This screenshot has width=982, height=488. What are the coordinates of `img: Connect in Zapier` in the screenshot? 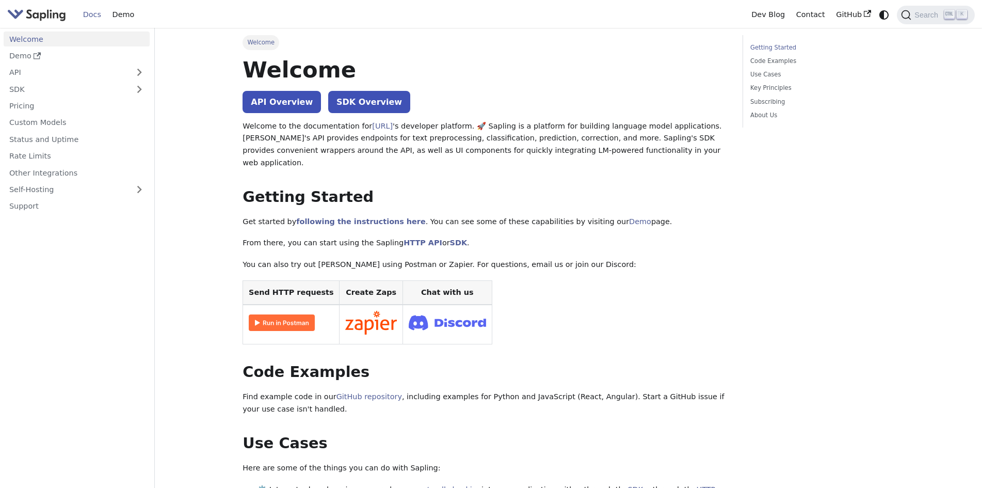 It's located at (371, 322).